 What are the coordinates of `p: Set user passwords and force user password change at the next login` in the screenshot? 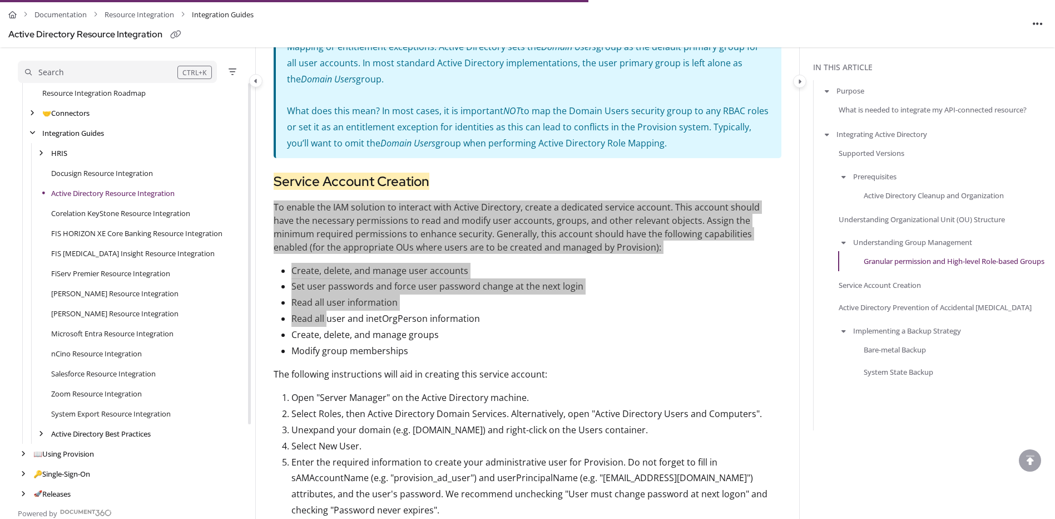 It's located at (536, 286).